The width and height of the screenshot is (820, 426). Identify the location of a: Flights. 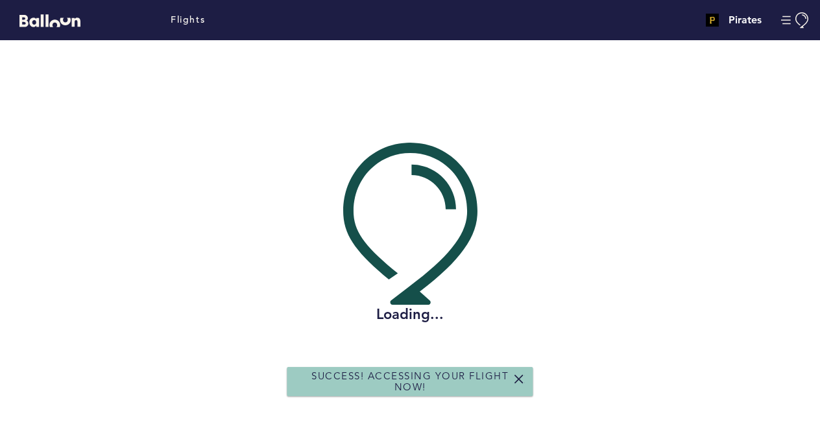
(188, 20).